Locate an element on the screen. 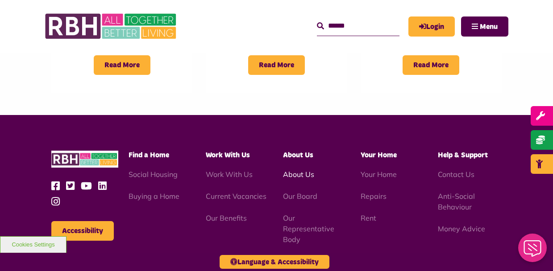  a: Buying a Home is located at coordinates (154, 196).